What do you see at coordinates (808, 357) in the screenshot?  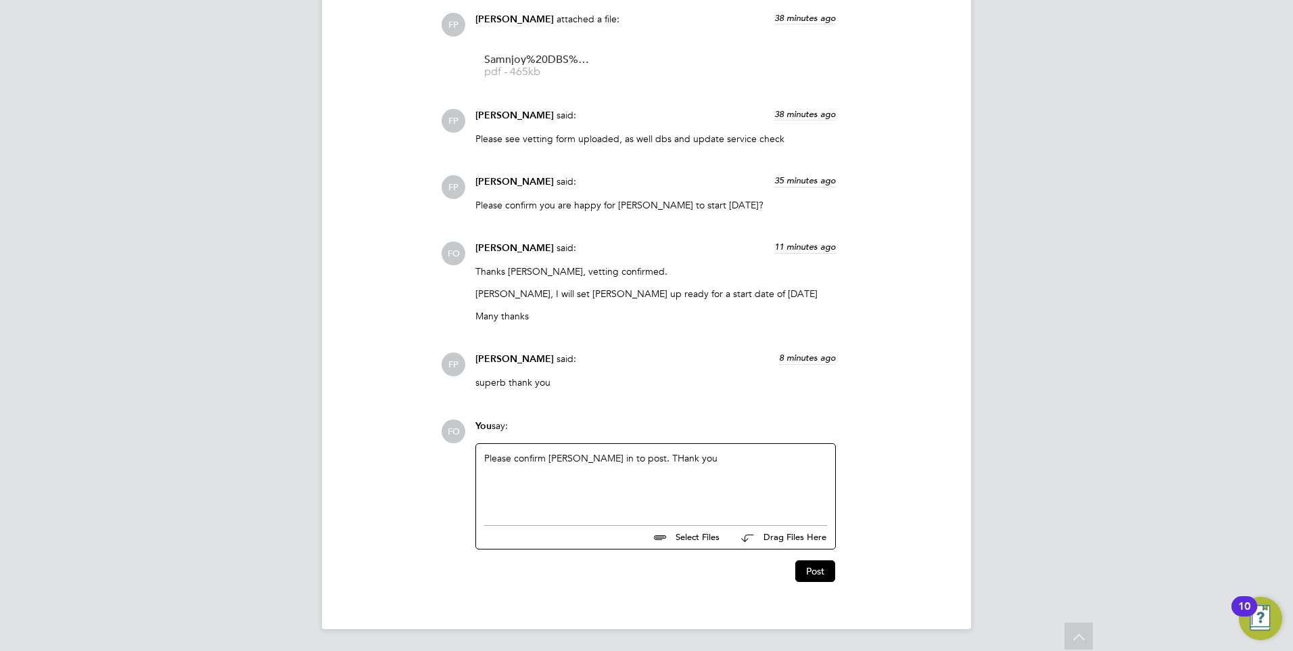 I see `span: 8 minutes ago` at bounding box center [808, 357].